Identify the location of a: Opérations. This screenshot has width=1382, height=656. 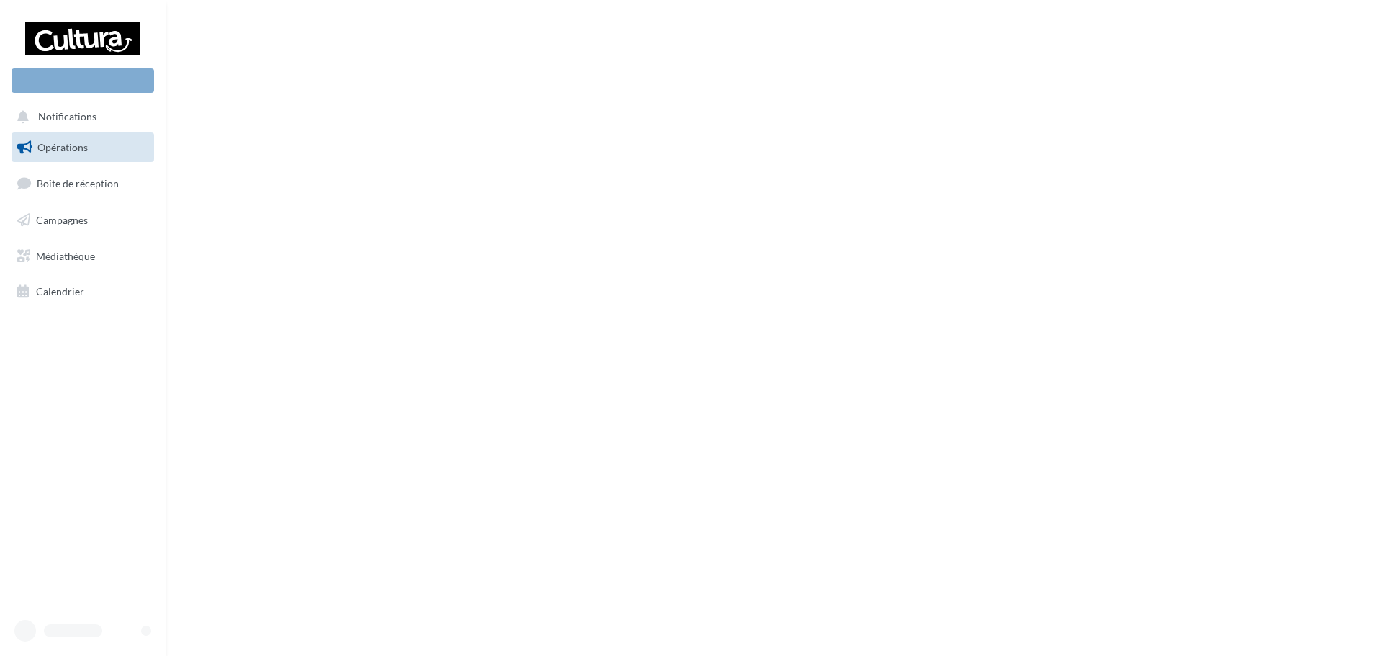
(83, 148).